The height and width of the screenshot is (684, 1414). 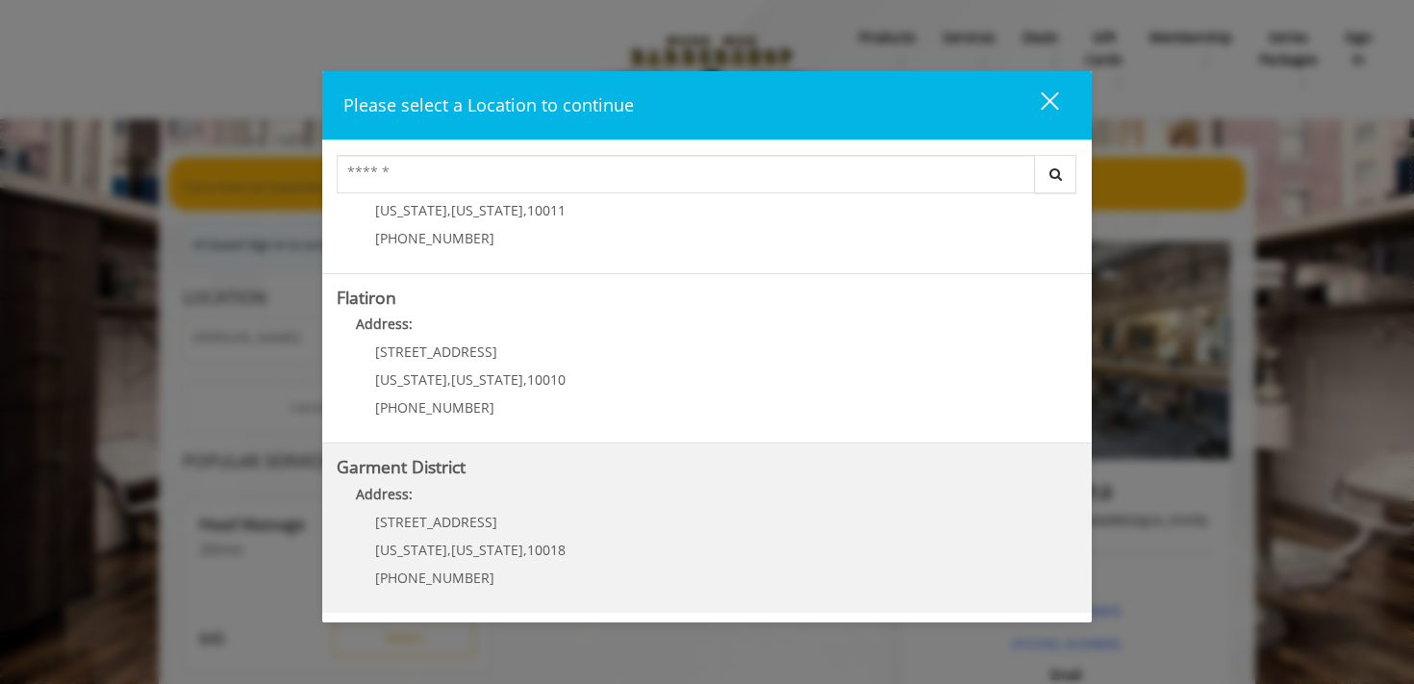 I want to click on div: Center Select, so click(x=707, y=179).